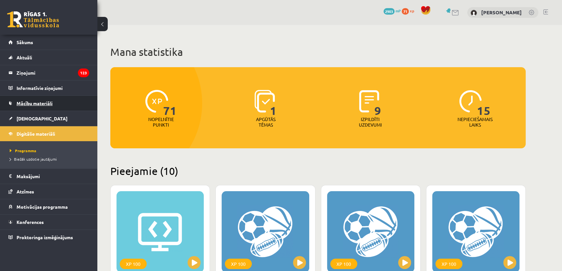  What do you see at coordinates (264, 101) in the screenshot?
I see `img: icon-learned-topics-4a711ccc23c960034f471b6e78daf4a3bad4a20eaf4de84257b87e66633f6470.svg` at bounding box center [264, 101].